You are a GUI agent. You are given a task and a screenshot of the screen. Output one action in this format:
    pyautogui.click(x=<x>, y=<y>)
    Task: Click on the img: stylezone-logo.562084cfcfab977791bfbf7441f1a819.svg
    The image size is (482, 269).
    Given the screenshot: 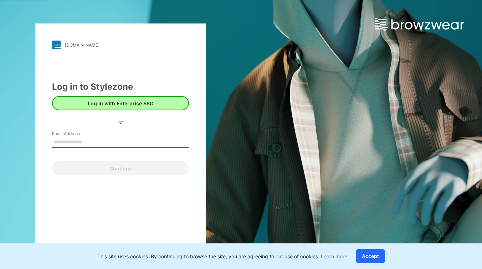 What is the action you would take?
    pyautogui.click(x=56, y=45)
    